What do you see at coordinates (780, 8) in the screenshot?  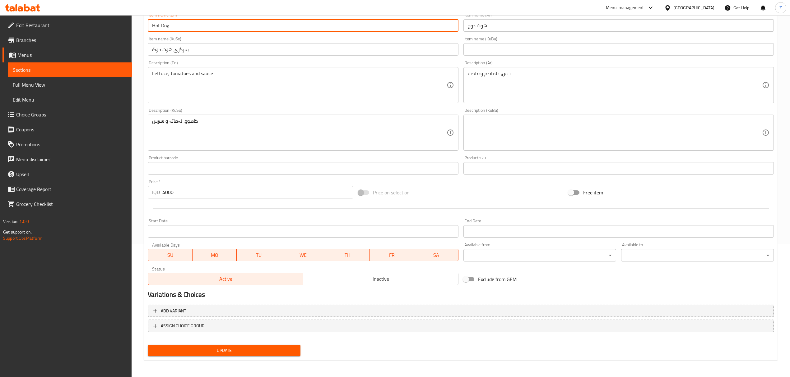 I see `span: Z` at bounding box center [780, 8].